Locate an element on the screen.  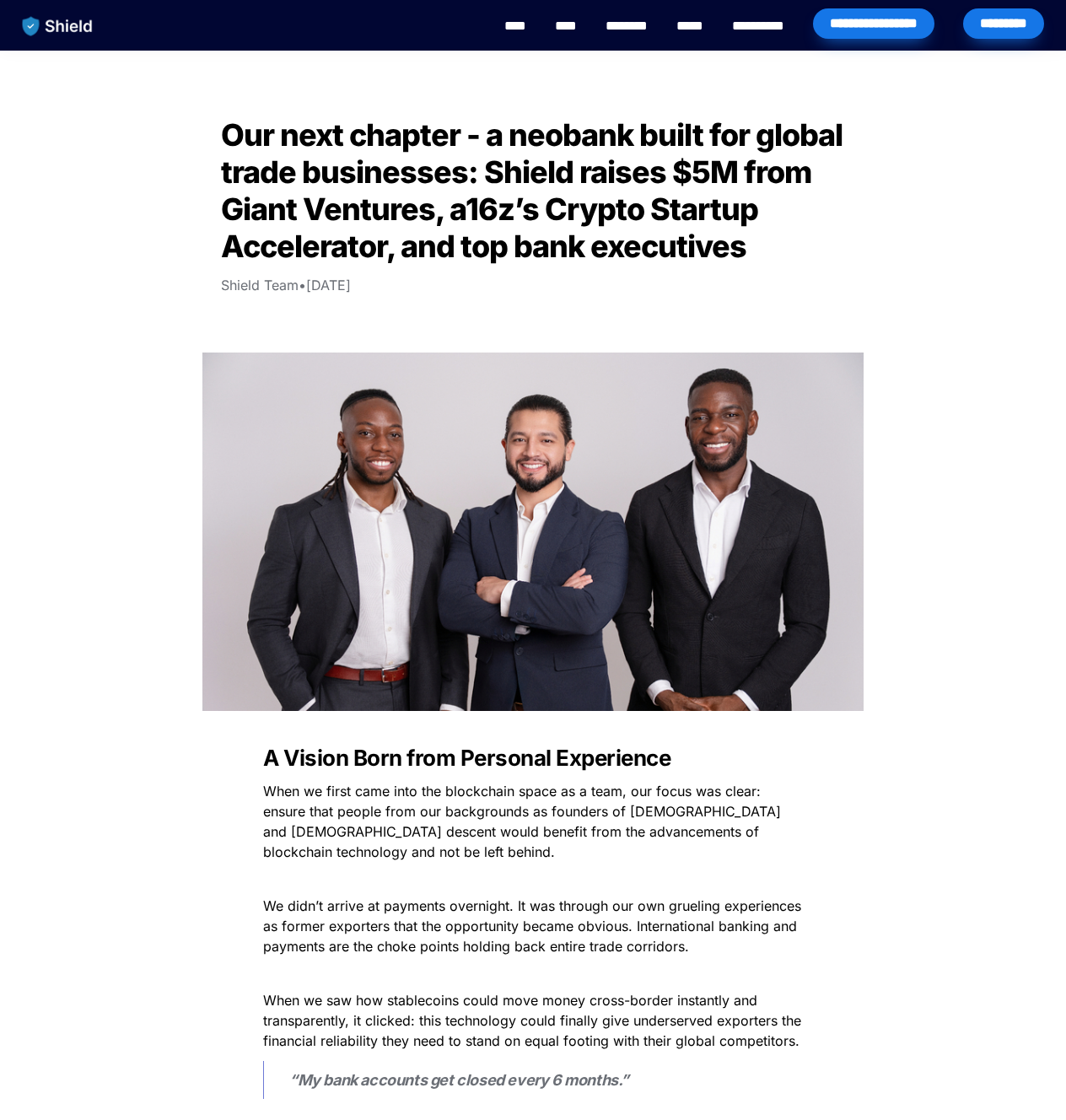
span: Shield Team is located at coordinates (260, 285).